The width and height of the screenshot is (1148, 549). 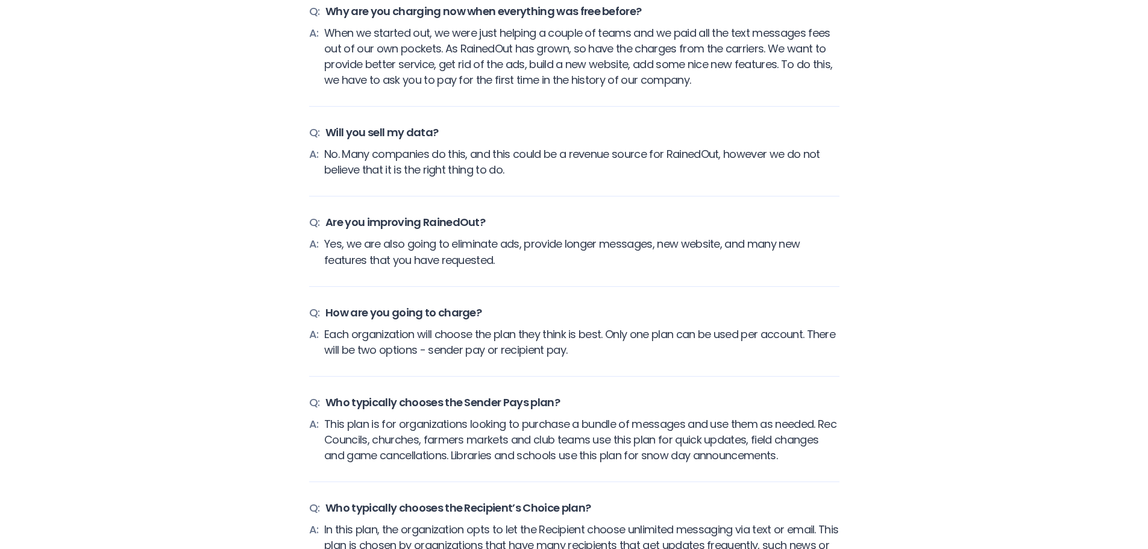 What do you see at coordinates (483, 11) in the screenshot?
I see `span: Why are you charging now when everything was free before?` at bounding box center [483, 11].